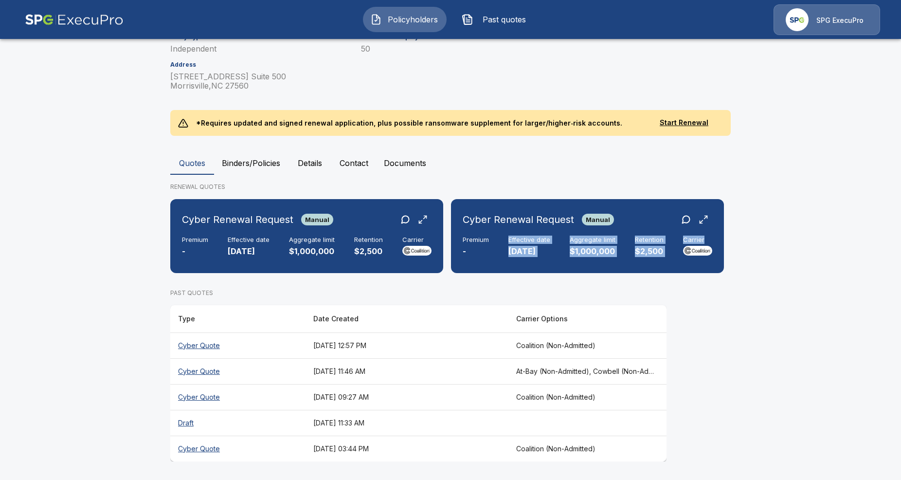  Describe the element at coordinates (405, 19) in the screenshot. I see `a: Policyholders IconPolicyholders` at that location.